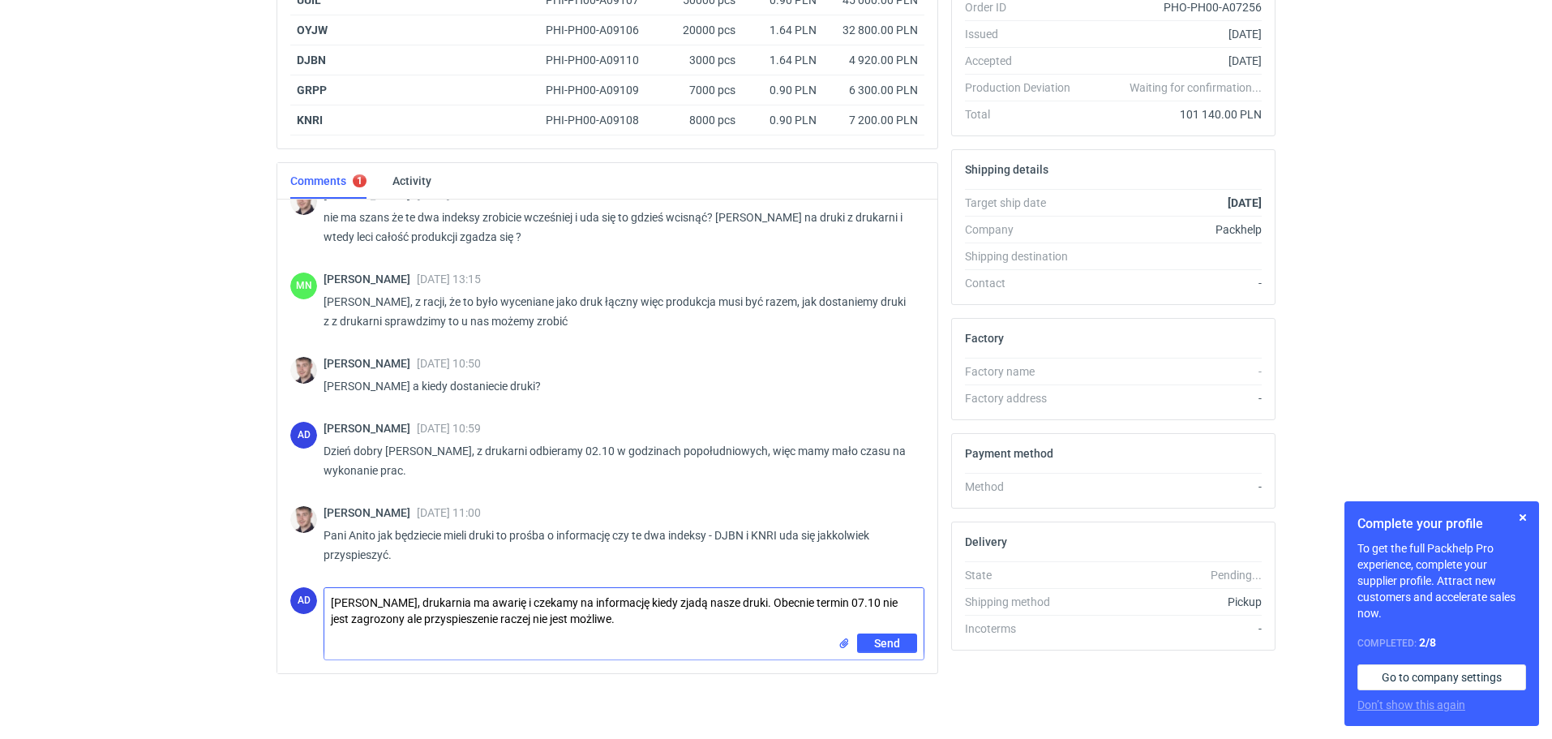 The image size is (1552, 739). I want to click on span: Send, so click(887, 643).